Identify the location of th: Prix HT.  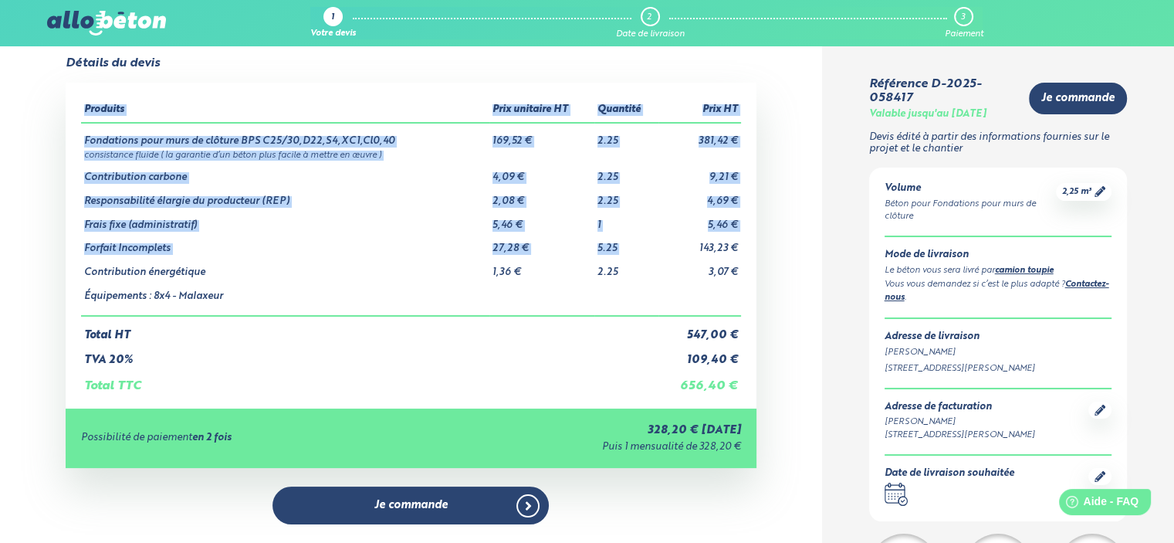
(700, 110).